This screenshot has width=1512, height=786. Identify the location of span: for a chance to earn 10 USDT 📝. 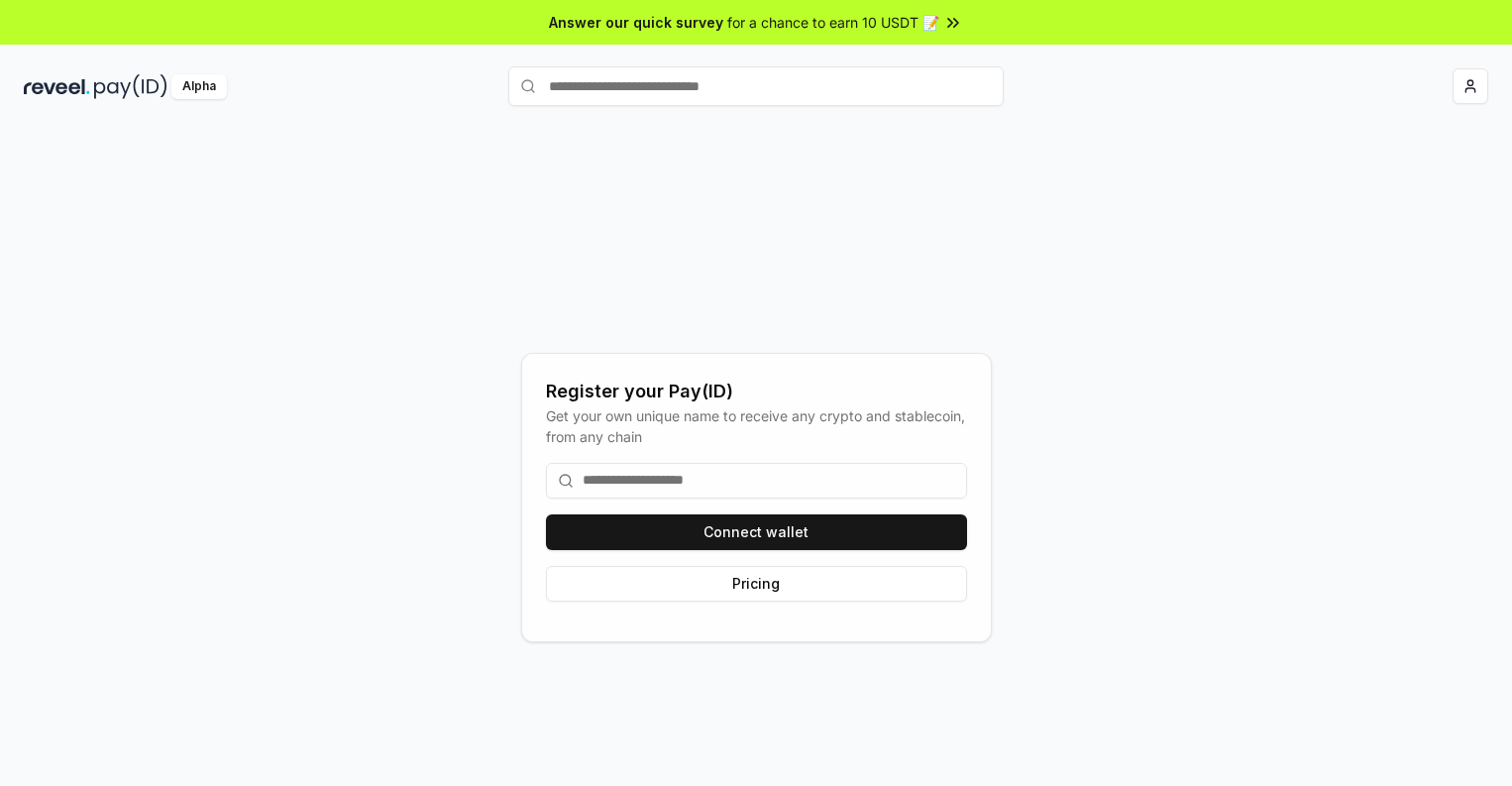
(833, 22).